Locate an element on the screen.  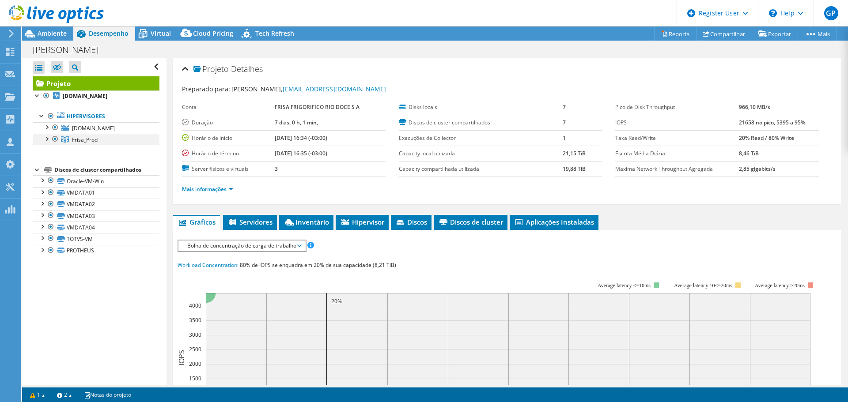
span: Workload Concentration: is located at coordinates (208, 265).